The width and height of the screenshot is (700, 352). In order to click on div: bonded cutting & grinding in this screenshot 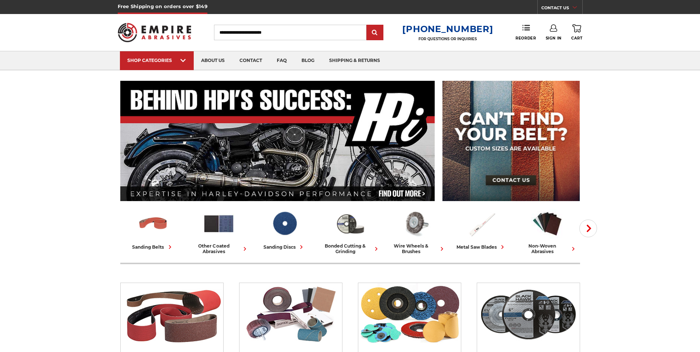, I will do `click(350, 249)`.